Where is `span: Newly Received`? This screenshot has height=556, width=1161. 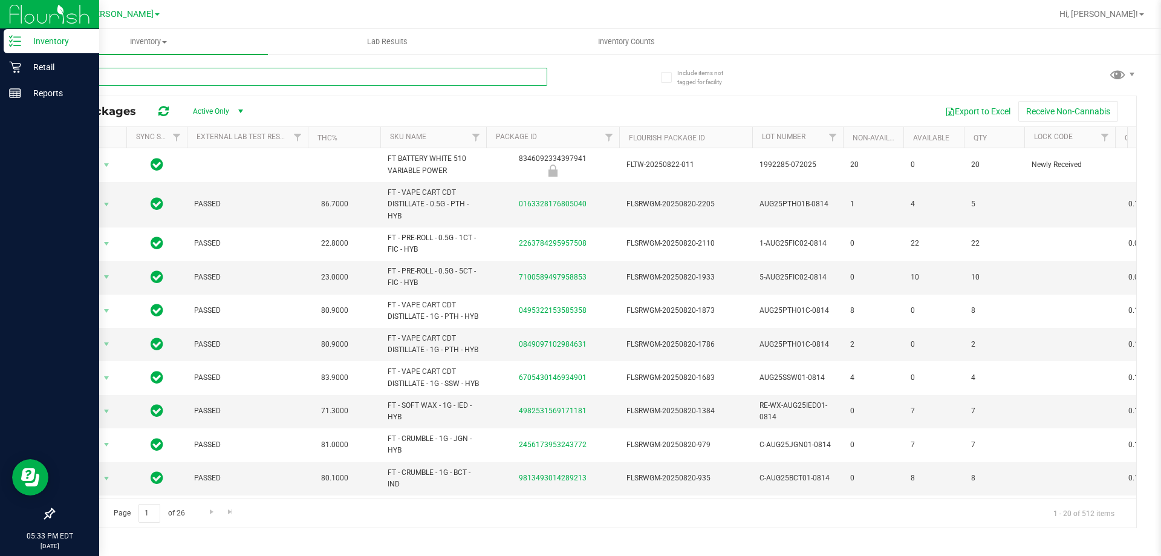 span: Newly Received is located at coordinates (1070, 165).